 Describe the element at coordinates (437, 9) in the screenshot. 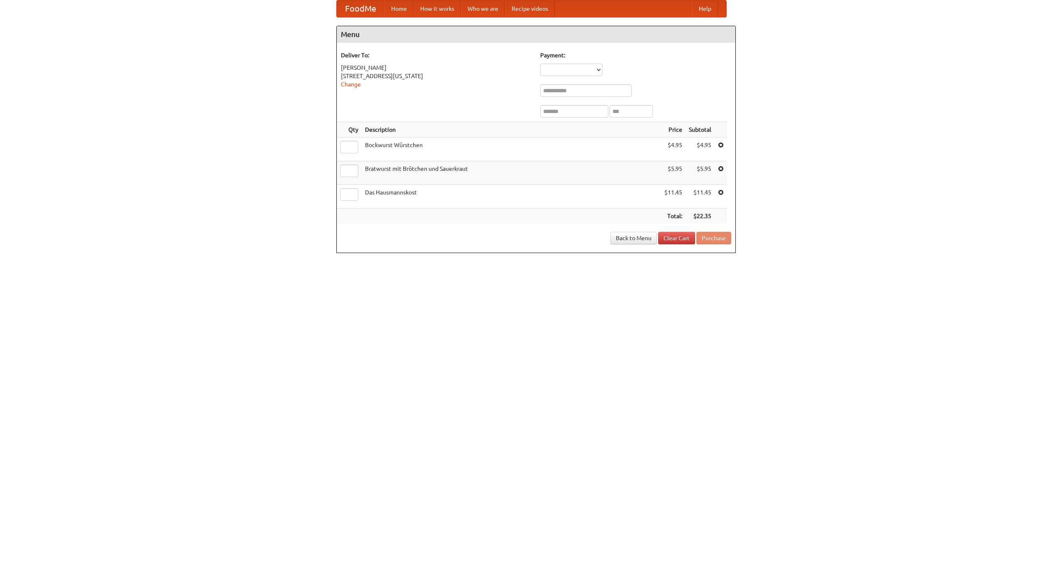

I see `a: How it works` at that location.